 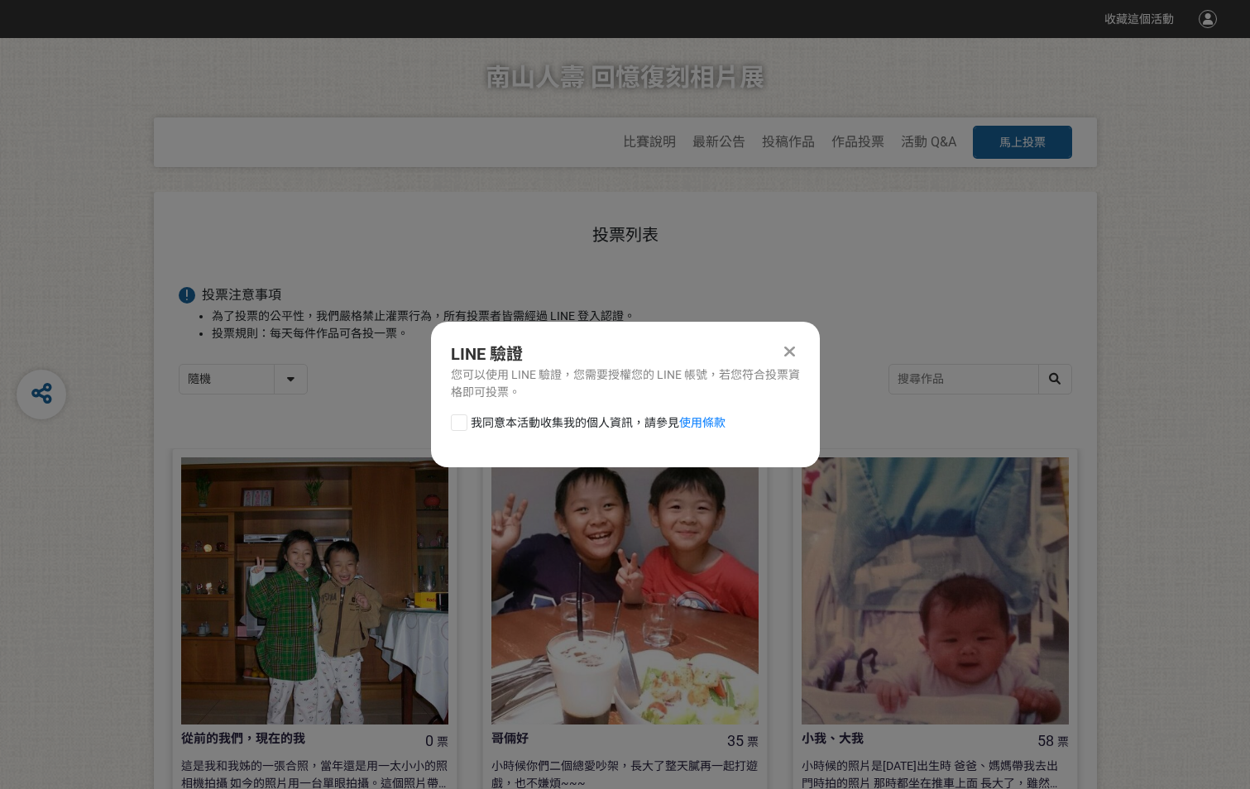 I want to click on span: 投稿作品, so click(x=789, y=141).